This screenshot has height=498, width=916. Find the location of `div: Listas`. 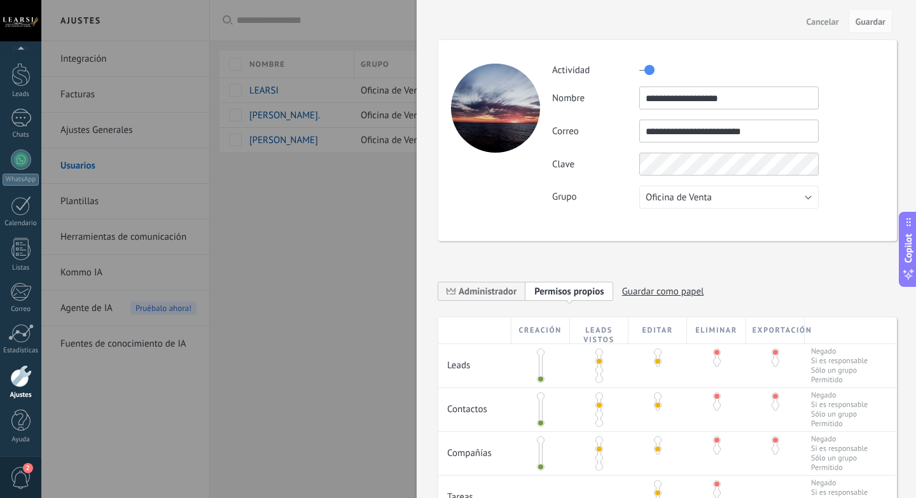

div: Listas is located at coordinates (21, 268).